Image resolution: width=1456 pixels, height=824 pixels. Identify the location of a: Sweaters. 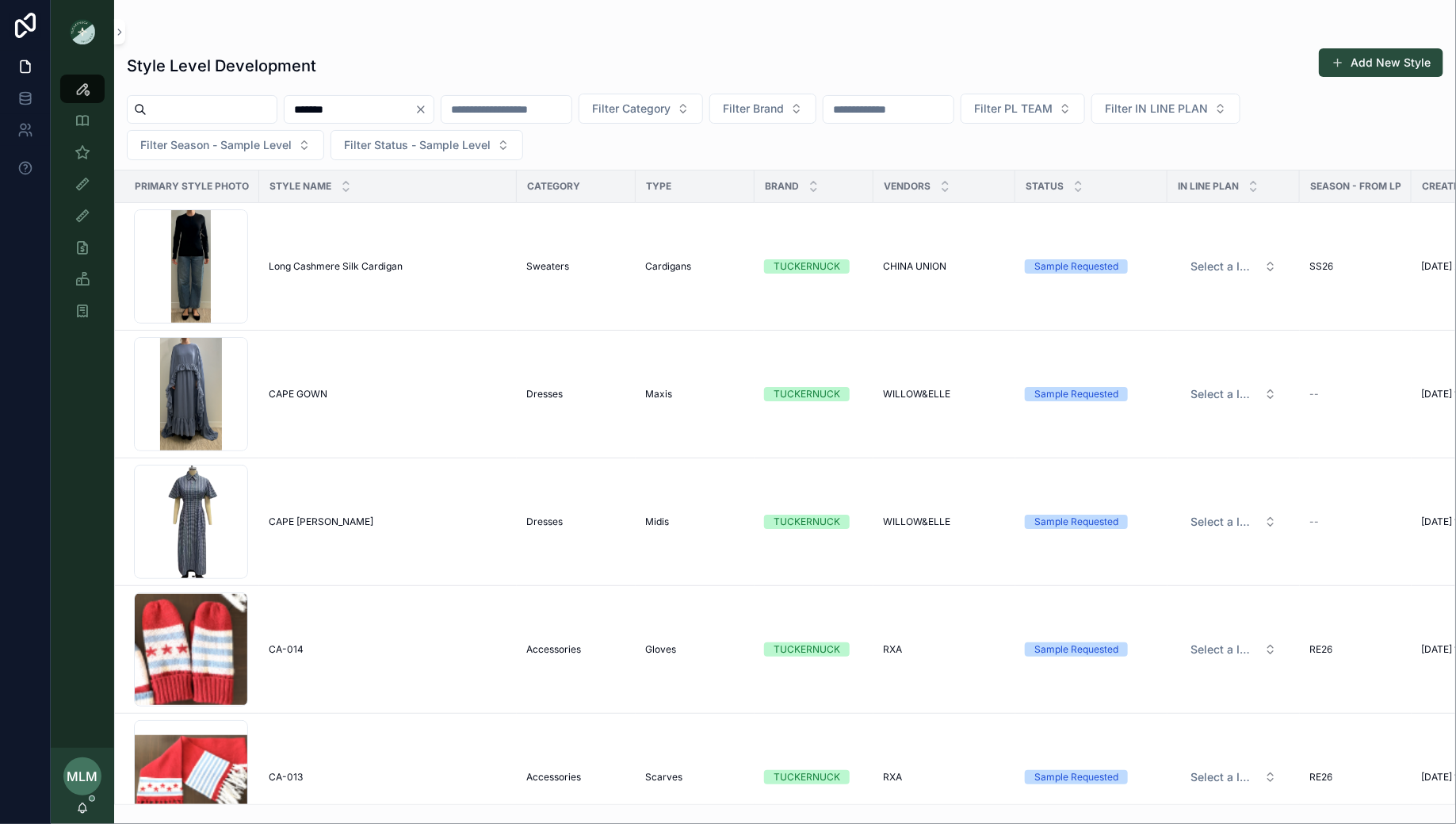
(576, 266).